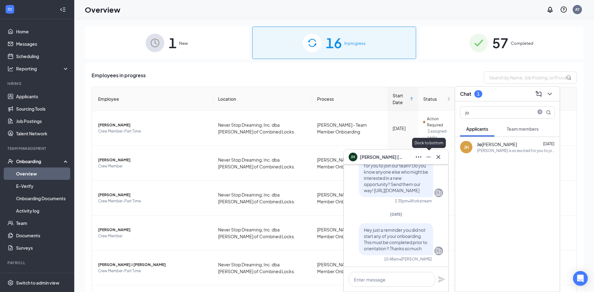 The image size is (594, 292). What do you see at coordinates (441, 280) in the screenshot?
I see `button: Plane` at bounding box center [441, 280].